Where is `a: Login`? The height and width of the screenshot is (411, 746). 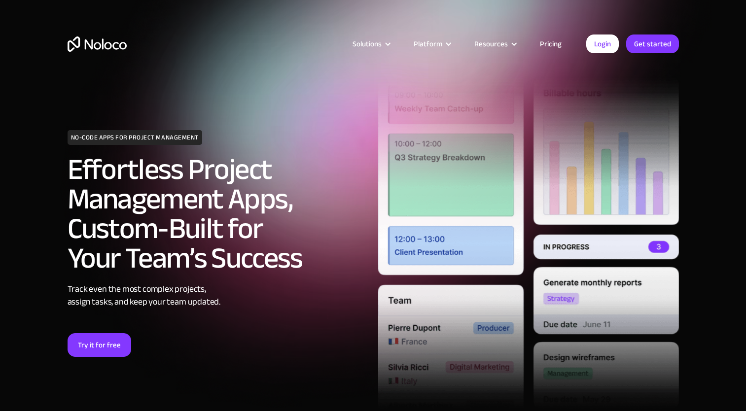
a: Login is located at coordinates (602, 44).